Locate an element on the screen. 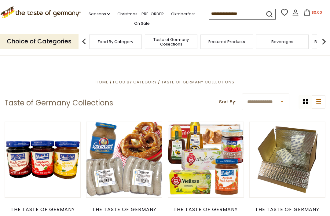 This screenshot has width=330, height=216. img: The Taste of Germany Weisswurst & Pretzel Collection is located at coordinates (124, 159).